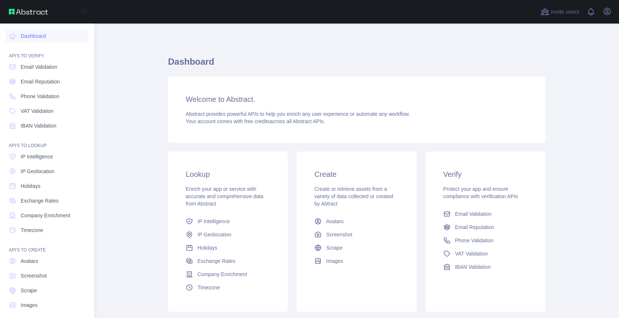 This screenshot has height=318, width=619. I want to click on div: API'S TO CREATE, so click(47, 246).